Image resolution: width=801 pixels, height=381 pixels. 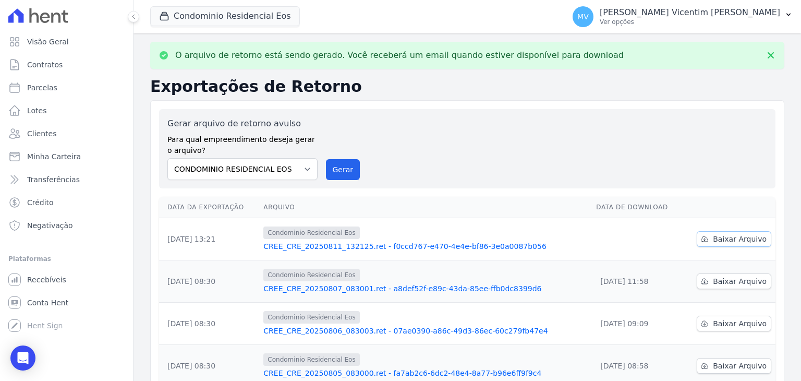 I want to click on button: Gerar, so click(x=343, y=169).